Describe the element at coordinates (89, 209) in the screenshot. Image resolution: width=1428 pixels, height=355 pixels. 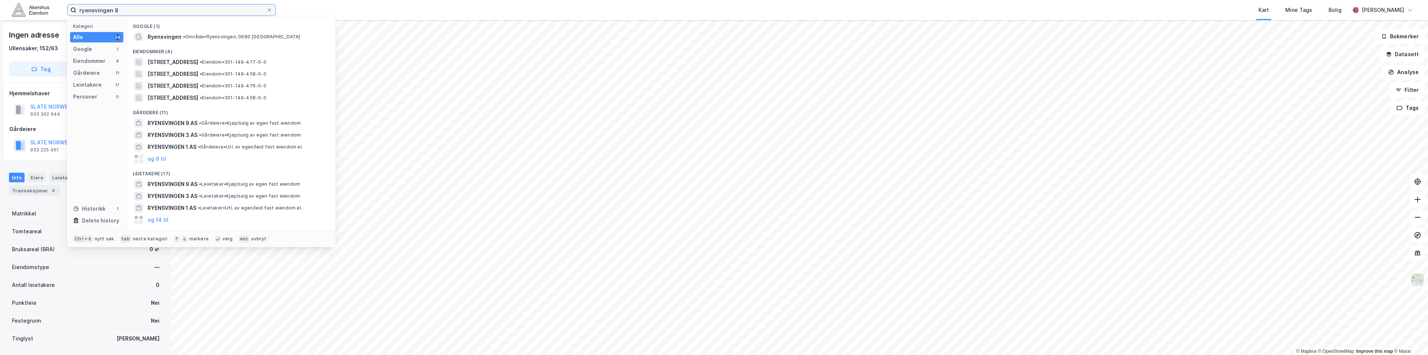
I see `div: Historikk` at that location.